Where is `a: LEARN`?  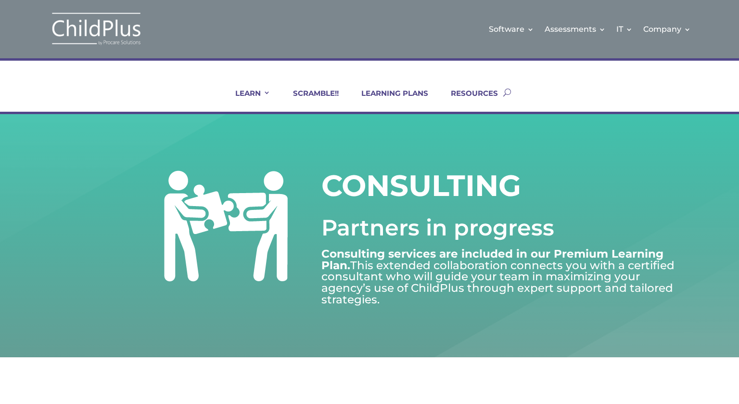 a: LEARN is located at coordinates (247, 100).